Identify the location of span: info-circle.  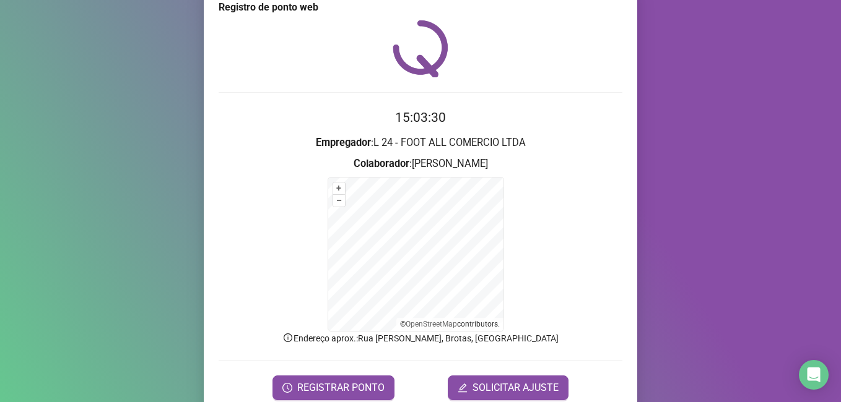
(288, 338).